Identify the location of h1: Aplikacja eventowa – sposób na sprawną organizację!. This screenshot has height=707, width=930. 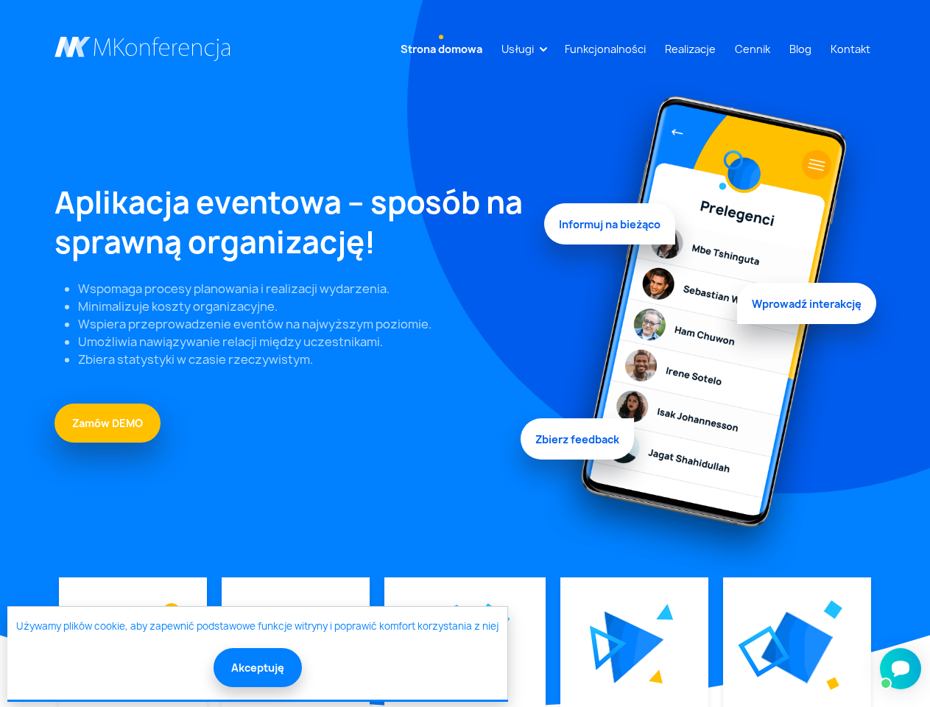
(290, 222).